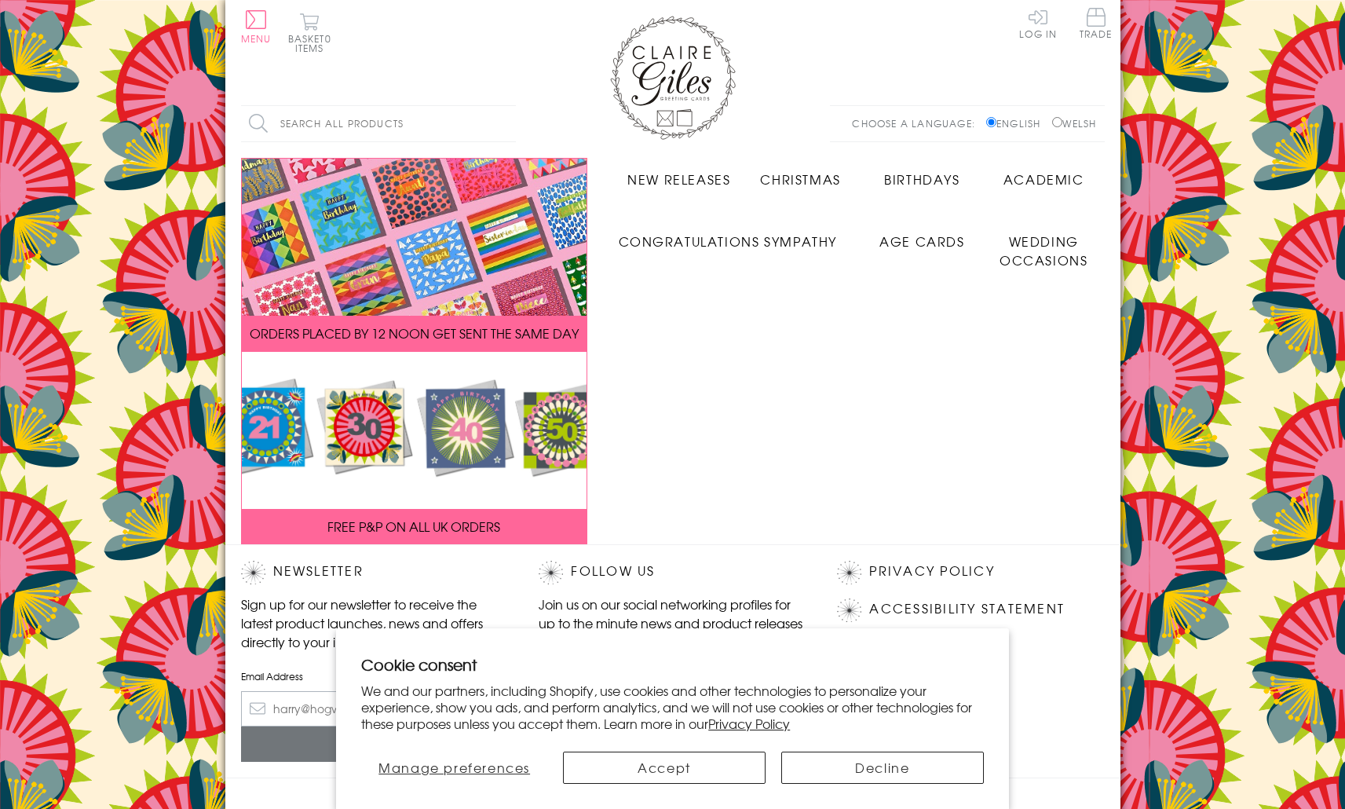 The height and width of the screenshot is (809, 1345). Describe the element at coordinates (922, 235) in the screenshot. I see `a: Age Cards` at that location.